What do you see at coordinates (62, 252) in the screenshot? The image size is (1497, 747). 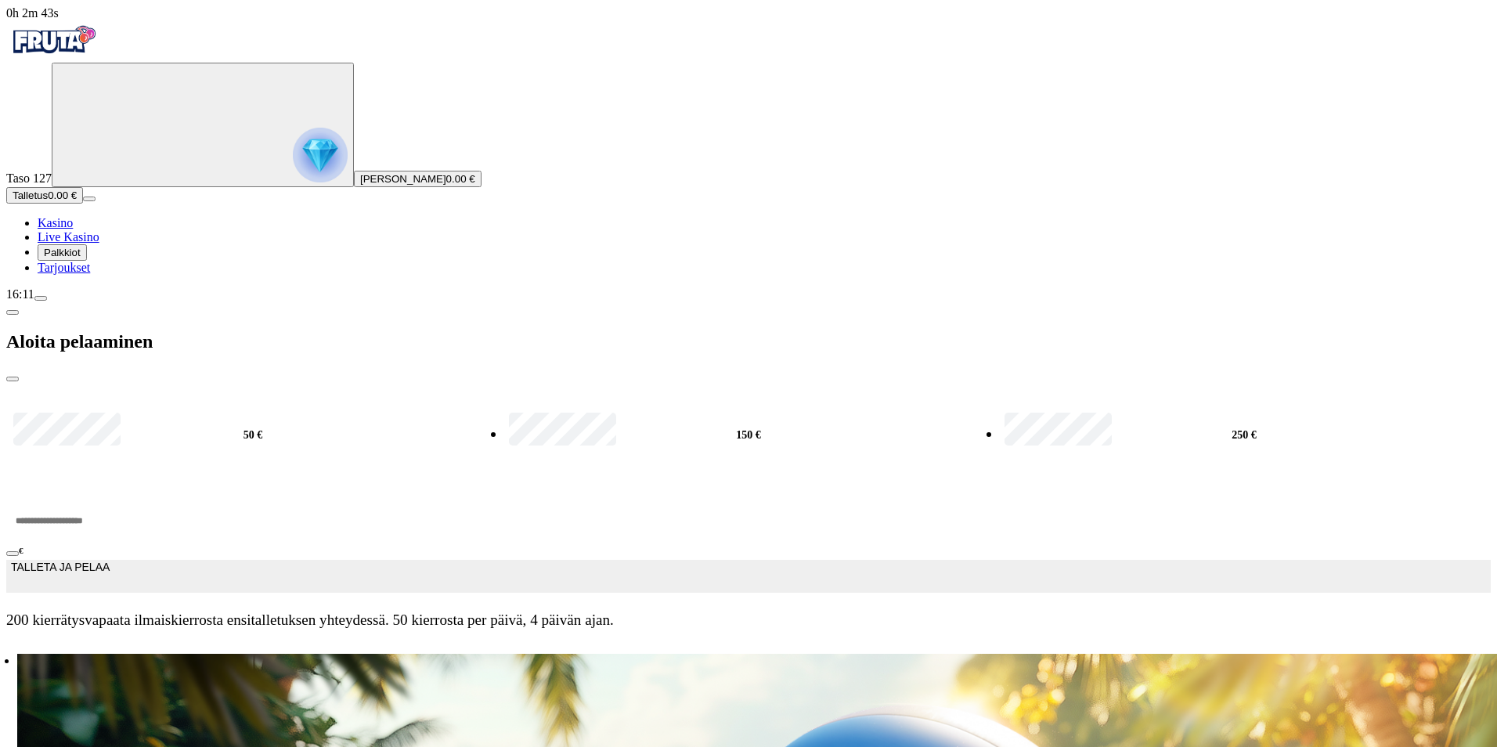 I see `span: Palkkiot` at bounding box center [62, 252].